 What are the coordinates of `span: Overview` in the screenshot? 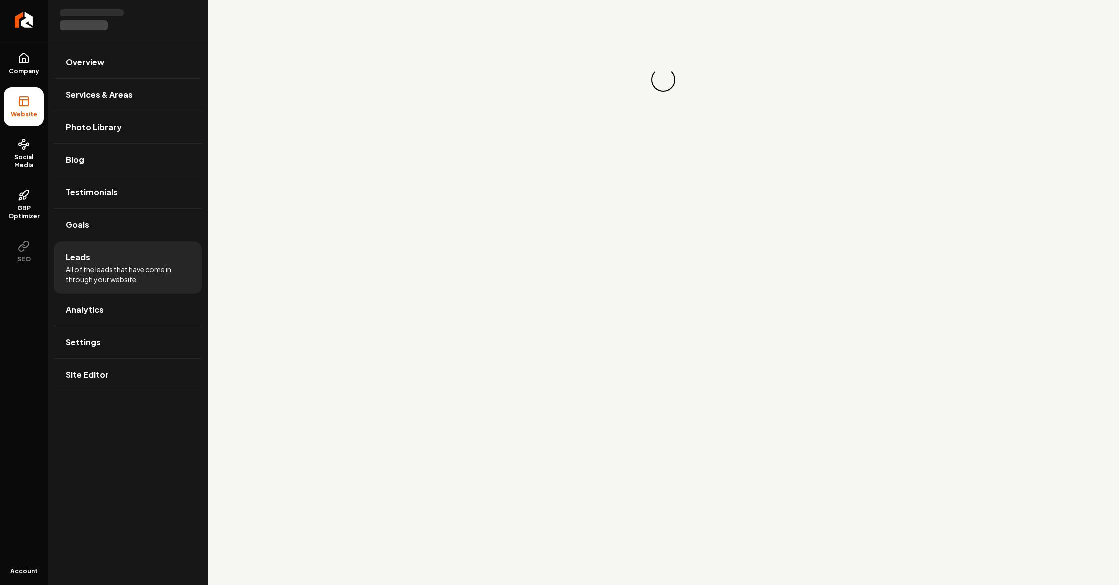 It's located at (85, 62).